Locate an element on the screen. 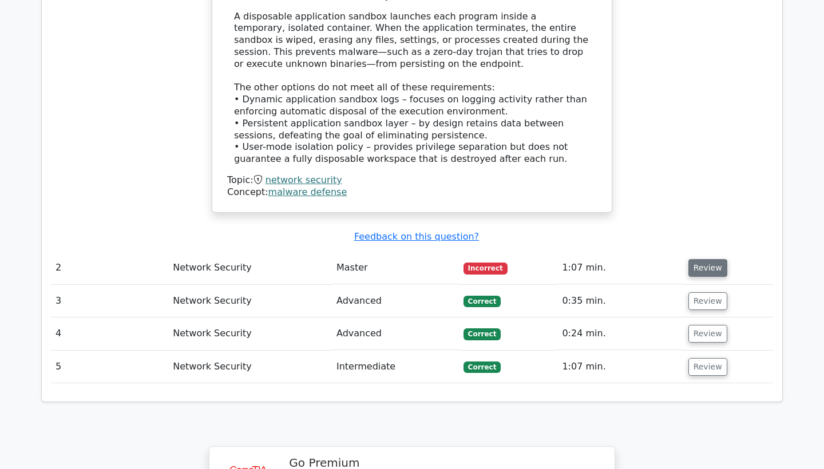 This screenshot has height=469, width=824. div: A disposable application sandbox launches each program inside a temporary, isolated container. Wh... is located at coordinates (412, 88).